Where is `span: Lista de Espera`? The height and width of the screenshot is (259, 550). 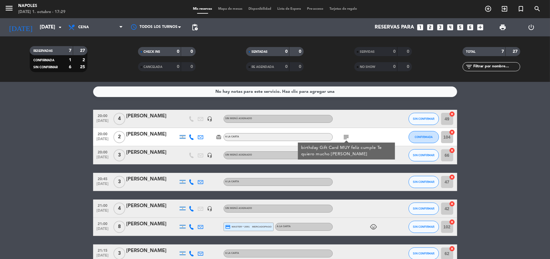
span: Lista de Espera is located at coordinates (289, 9).